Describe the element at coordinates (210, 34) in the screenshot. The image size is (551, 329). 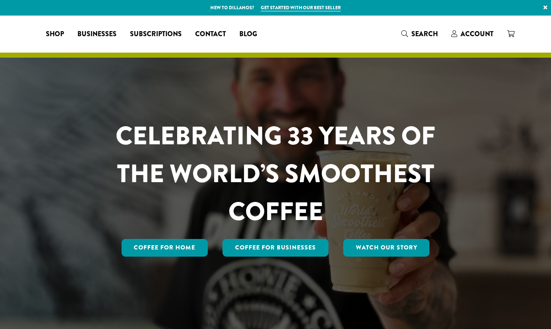
I see `span: Contact` at that location.